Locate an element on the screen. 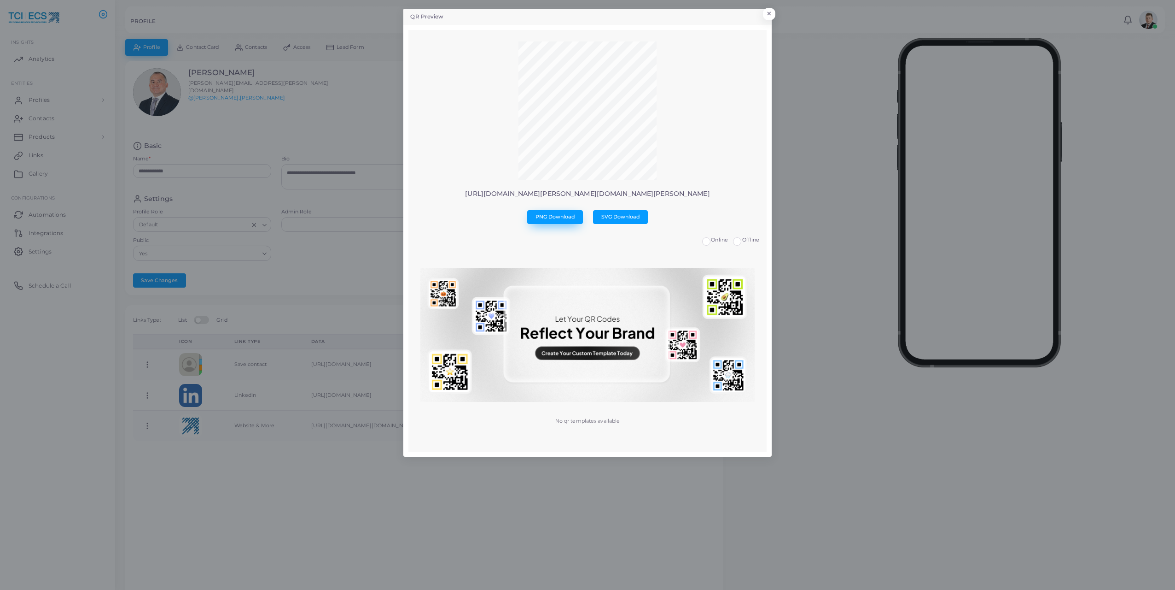  h5: QR Preview is located at coordinates (427, 17).